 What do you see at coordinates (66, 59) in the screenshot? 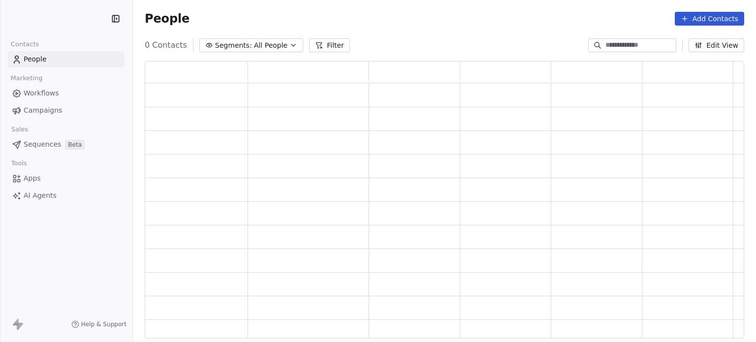
I see `a: People` at bounding box center [66, 59].